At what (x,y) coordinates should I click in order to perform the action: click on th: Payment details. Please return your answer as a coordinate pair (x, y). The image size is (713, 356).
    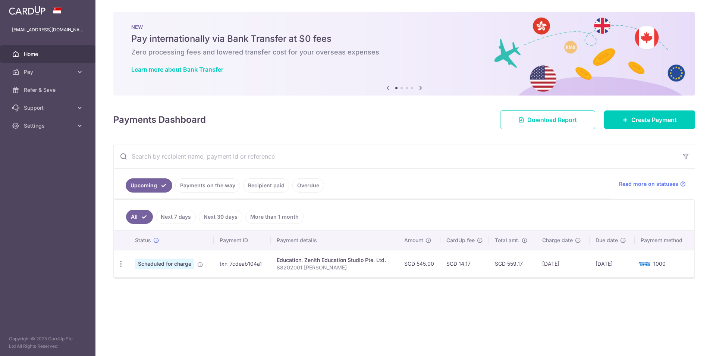
    Looking at the image, I should click on (335, 240).